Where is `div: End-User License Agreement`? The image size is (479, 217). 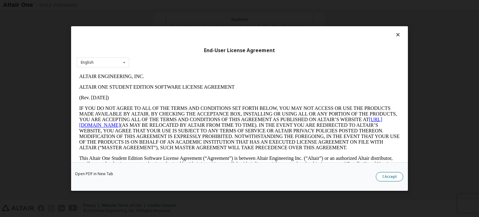 div: End-User License Agreement is located at coordinates (240, 51).